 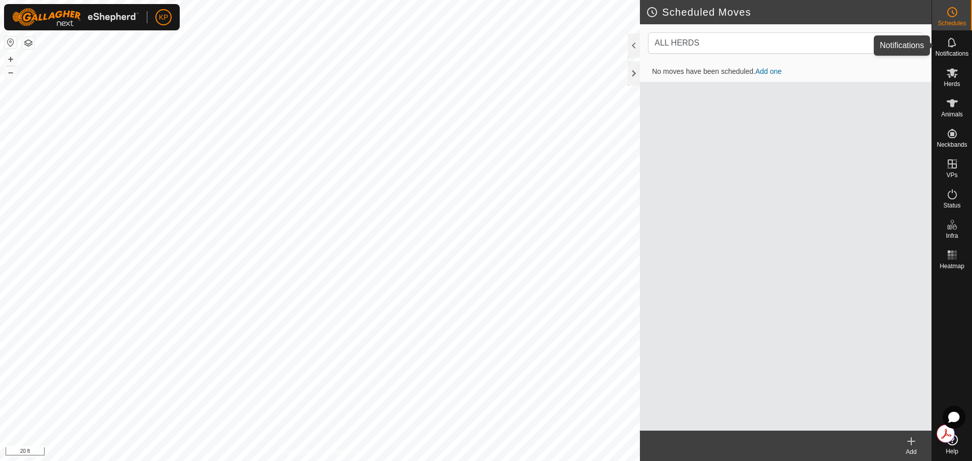 What do you see at coordinates (951, 54) in the screenshot?
I see `span: Notifications` at bounding box center [951, 54].